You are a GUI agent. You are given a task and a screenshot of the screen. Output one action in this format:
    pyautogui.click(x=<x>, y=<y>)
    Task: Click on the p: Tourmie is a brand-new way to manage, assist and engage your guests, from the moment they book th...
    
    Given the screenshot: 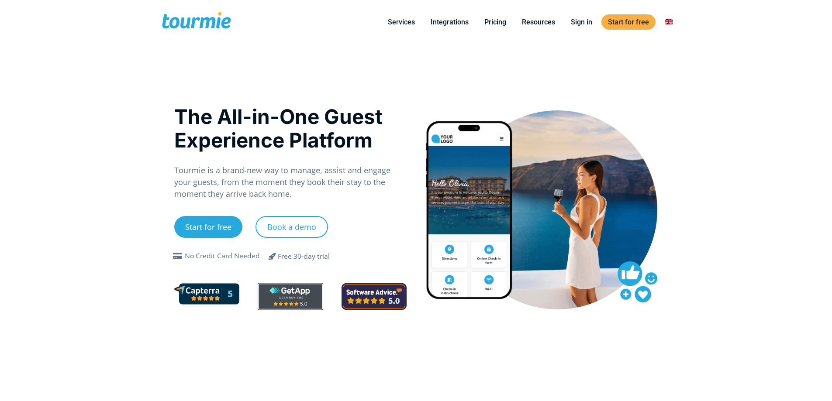 What is the action you would take?
    pyautogui.click(x=290, y=182)
    